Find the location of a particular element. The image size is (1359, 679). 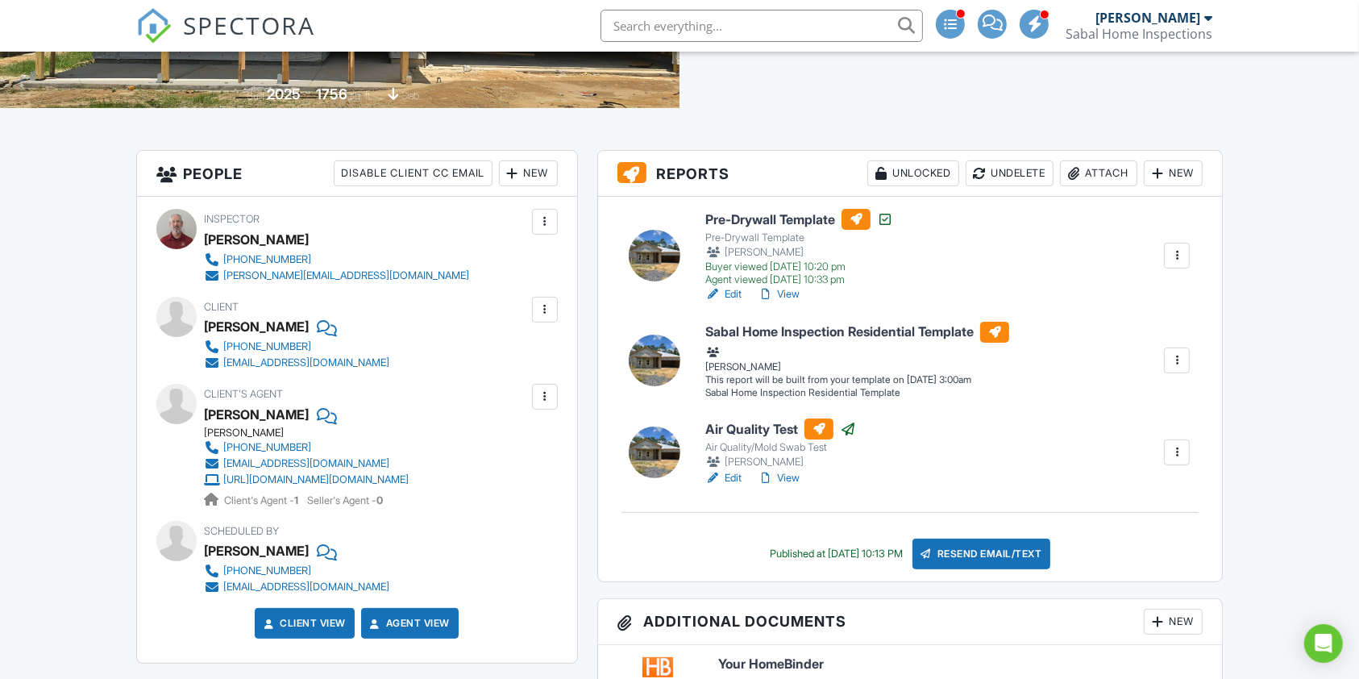

strong: 1 is located at coordinates (296, 500).